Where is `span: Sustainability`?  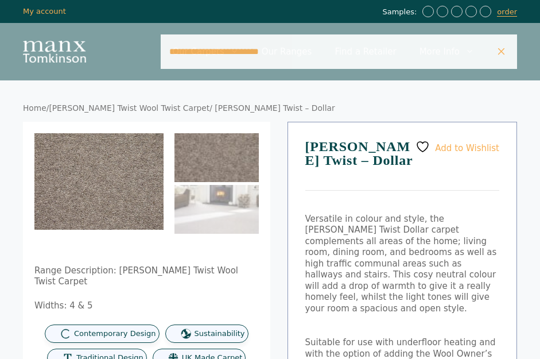 span: Sustainability is located at coordinates (220, 333).